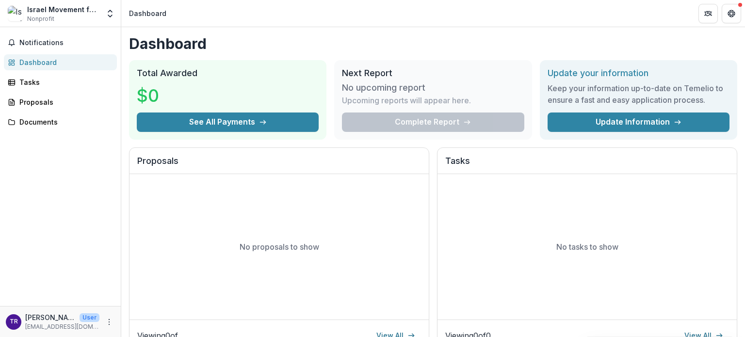  What do you see at coordinates (173, 96) in the screenshot?
I see `h3: $0` at bounding box center [173, 96].